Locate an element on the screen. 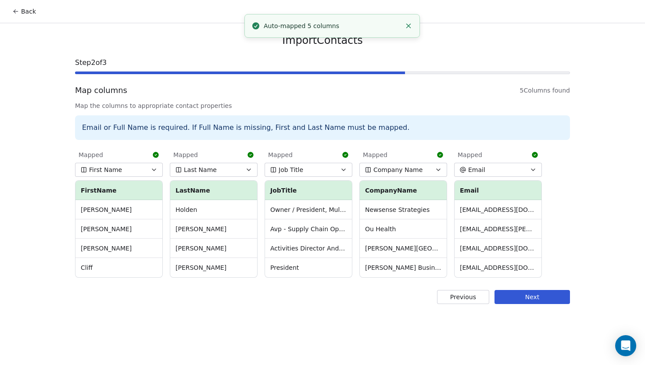 The height and width of the screenshot is (365, 645). span: Email is located at coordinates (477, 170).